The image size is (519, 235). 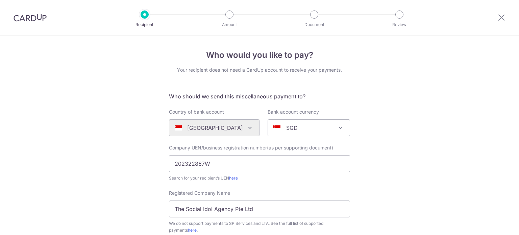 What do you see at coordinates (260, 227) in the screenshot?
I see `div: We do not support payments to SP Services and LTA. See the full list of supported payments .` at bounding box center [260, 227].